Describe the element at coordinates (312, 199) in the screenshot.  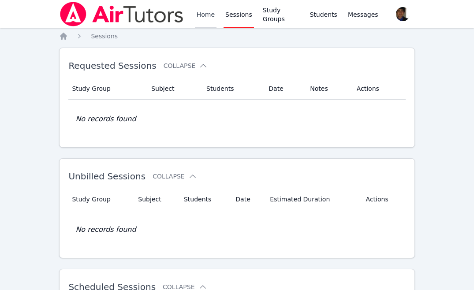
I see `th: Estimated Duration` at that location.